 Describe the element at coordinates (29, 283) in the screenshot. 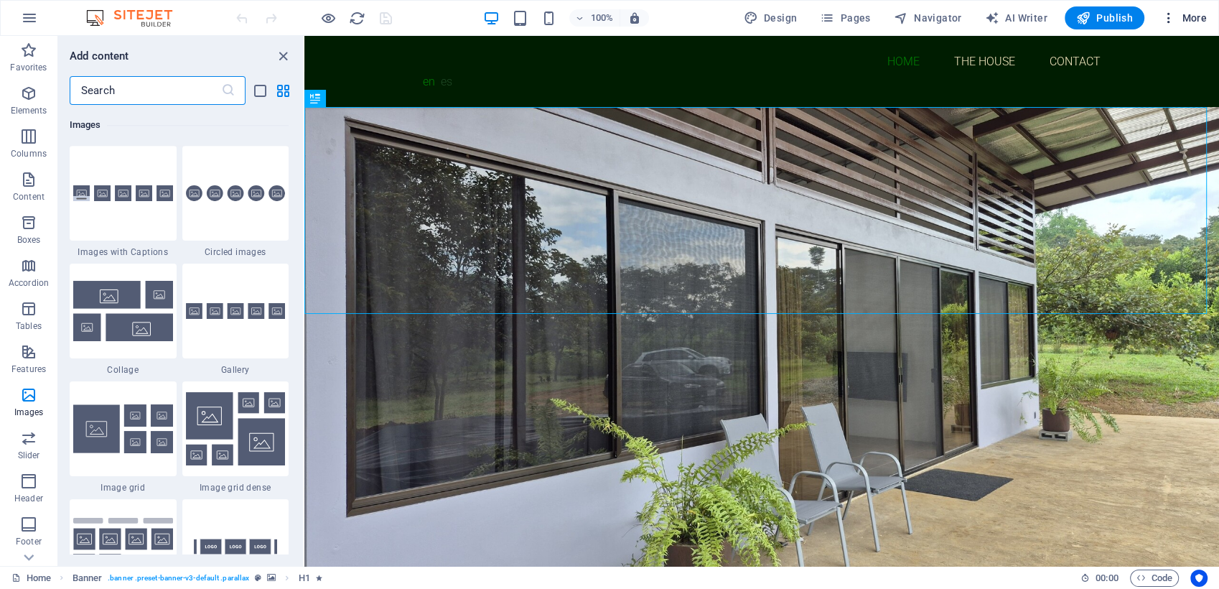

I see `p: Accordion` at that location.